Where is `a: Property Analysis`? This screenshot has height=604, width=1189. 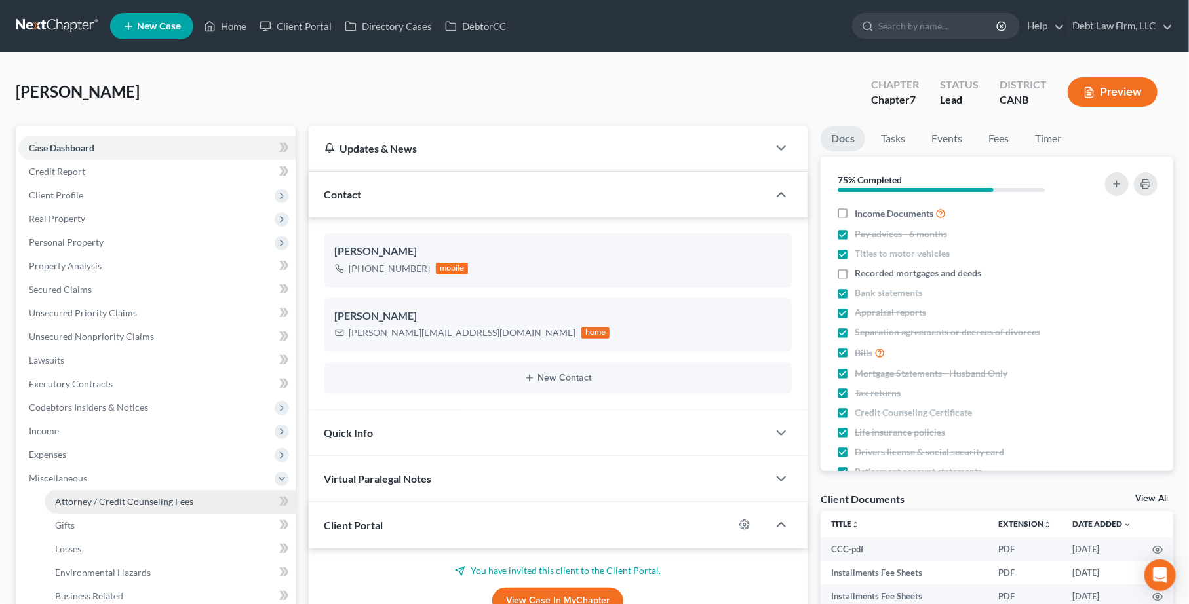 a: Property Analysis is located at coordinates (157, 266).